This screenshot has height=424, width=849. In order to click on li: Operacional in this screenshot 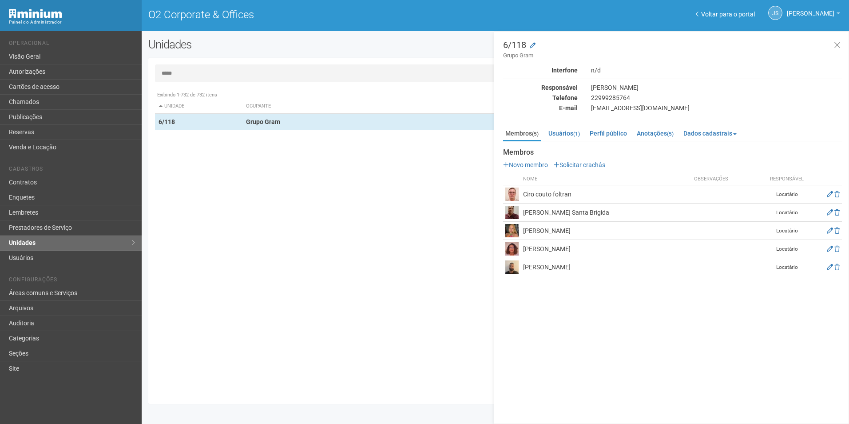, I will do `click(72, 44)`.